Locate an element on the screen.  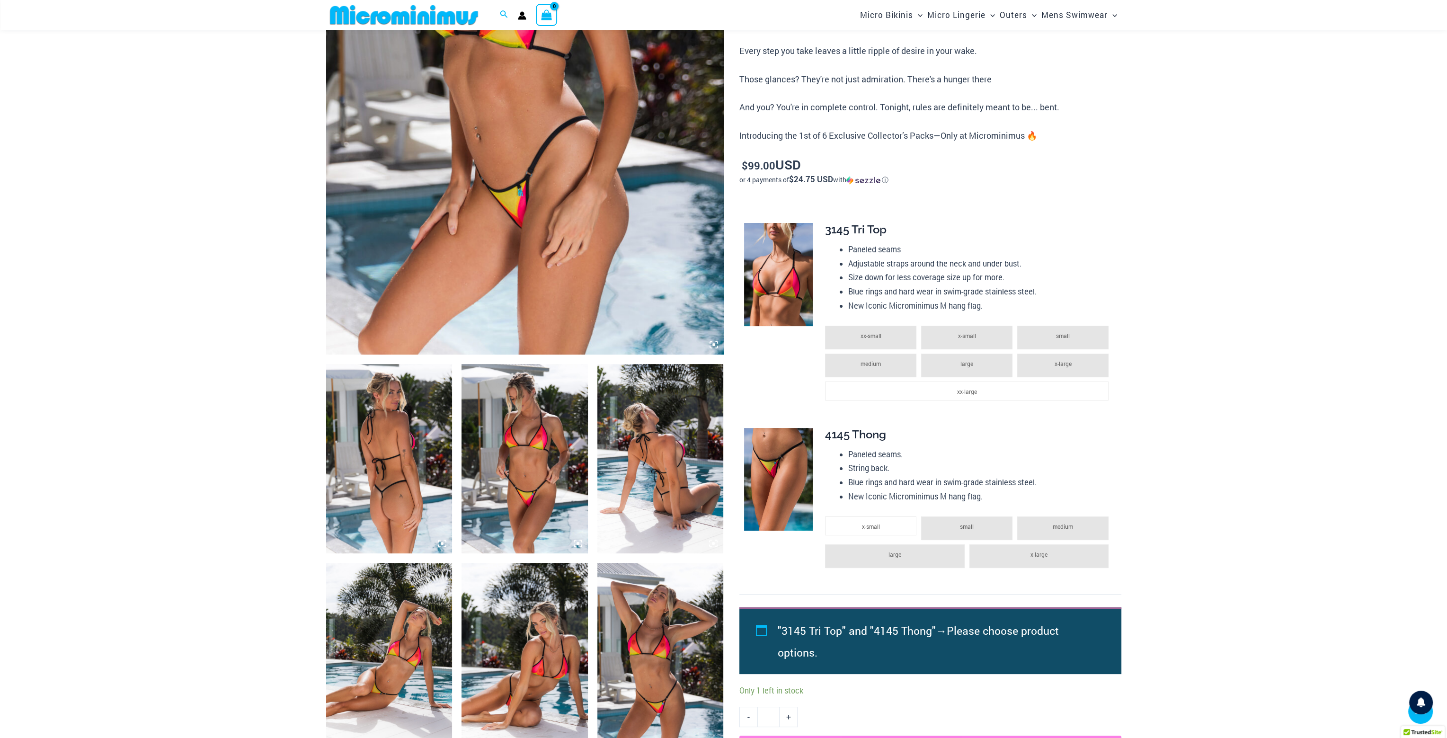
div: or 4 payments of$24.75 USDwithSezzle Click to learn more about Sezzle is located at coordinates (930, 180).